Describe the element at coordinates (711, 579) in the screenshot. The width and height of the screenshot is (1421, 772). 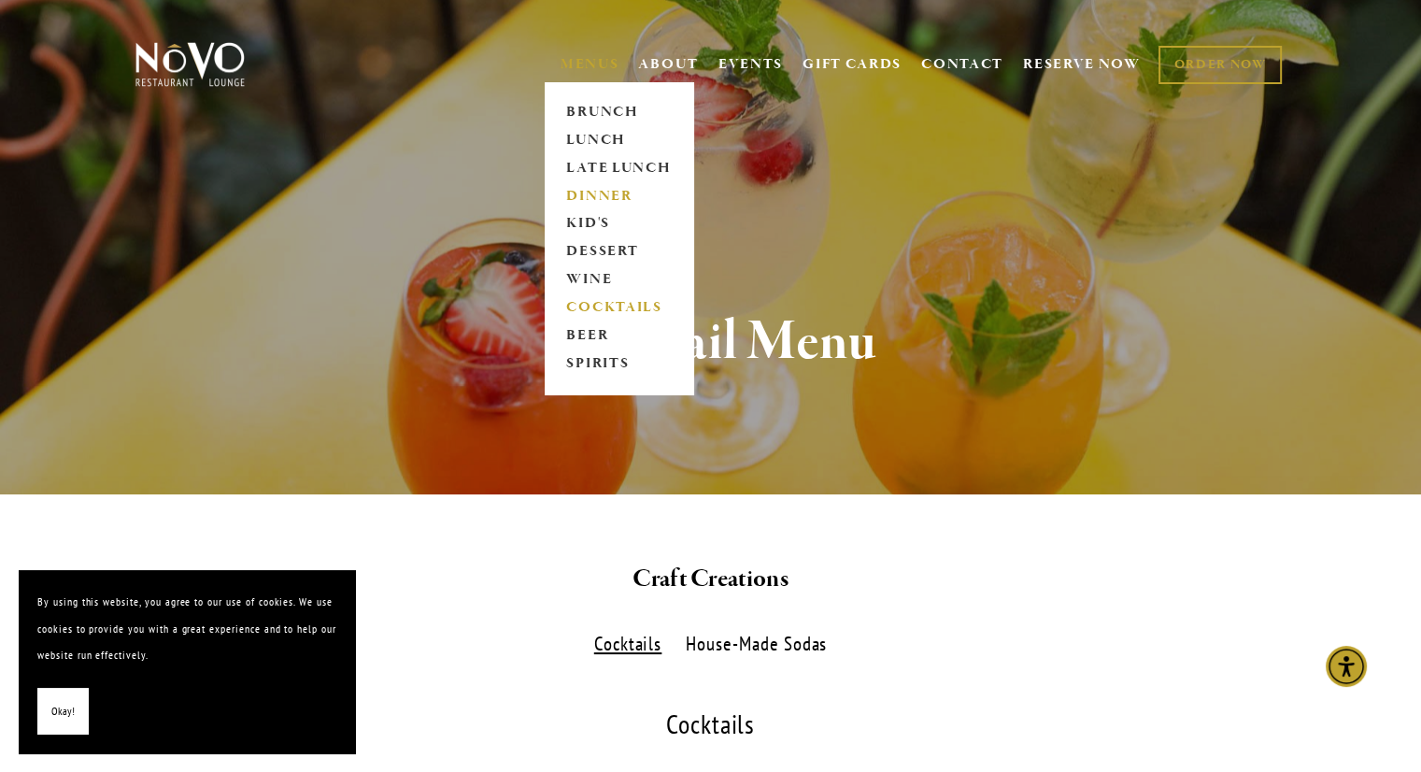
I see `h2: Craft Creations` at that location.